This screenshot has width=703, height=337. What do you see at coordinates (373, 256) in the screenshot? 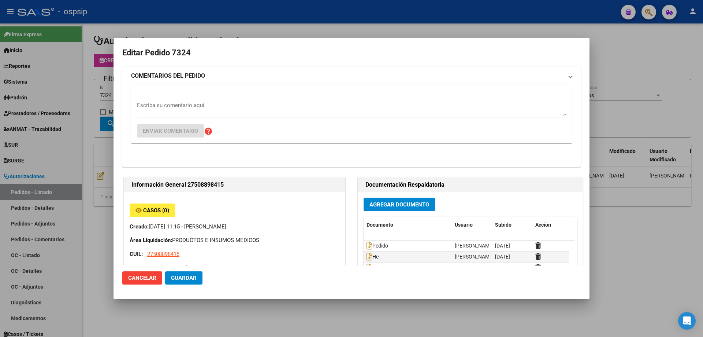
I see `span: Hc` at bounding box center [373, 256].